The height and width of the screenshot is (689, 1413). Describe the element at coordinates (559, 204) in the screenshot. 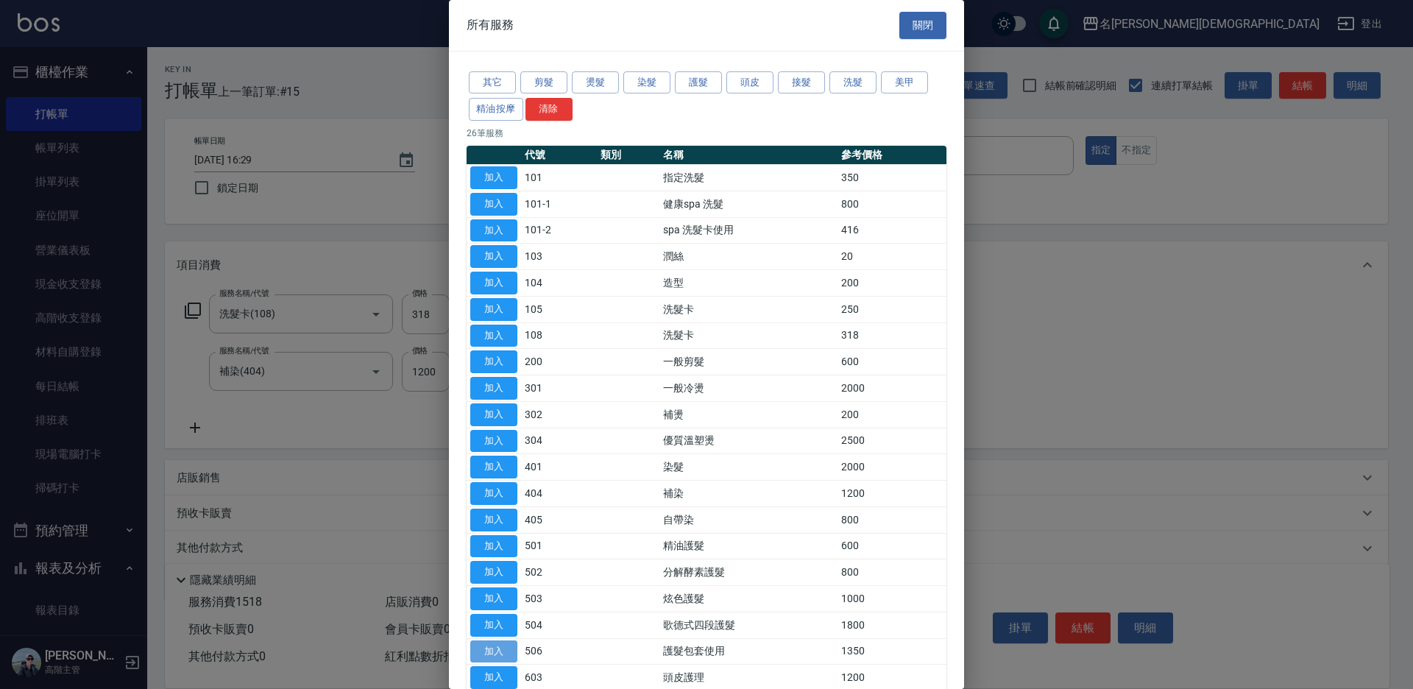

I see `td: 101-1` at that location.